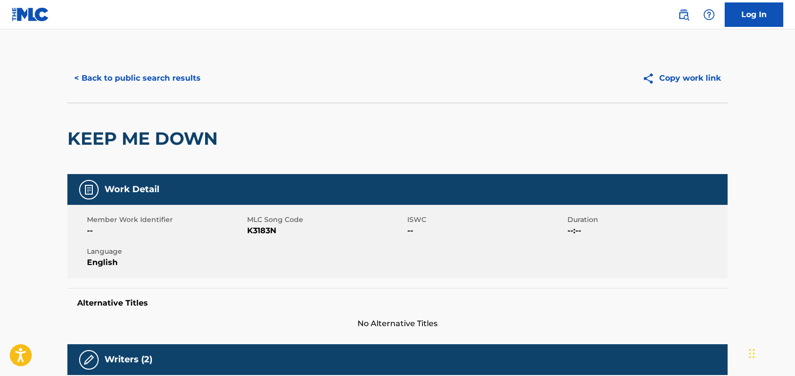 Image resolution: width=795 pixels, height=376 pixels. What do you see at coordinates (132, 189) in the screenshot?
I see `h5: Work Detail` at bounding box center [132, 189].